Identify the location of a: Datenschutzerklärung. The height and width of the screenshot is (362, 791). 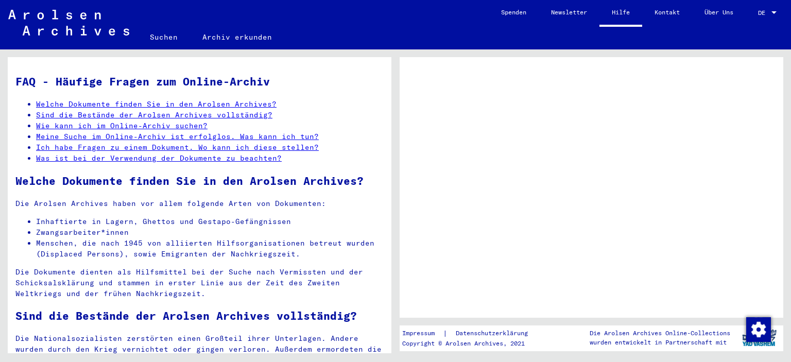
(494, 333).